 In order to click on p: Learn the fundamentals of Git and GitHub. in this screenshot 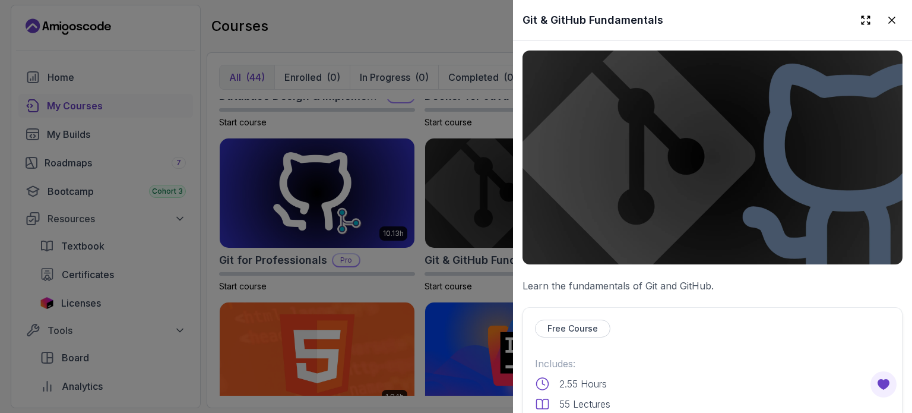, I will do `click(712, 286)`.